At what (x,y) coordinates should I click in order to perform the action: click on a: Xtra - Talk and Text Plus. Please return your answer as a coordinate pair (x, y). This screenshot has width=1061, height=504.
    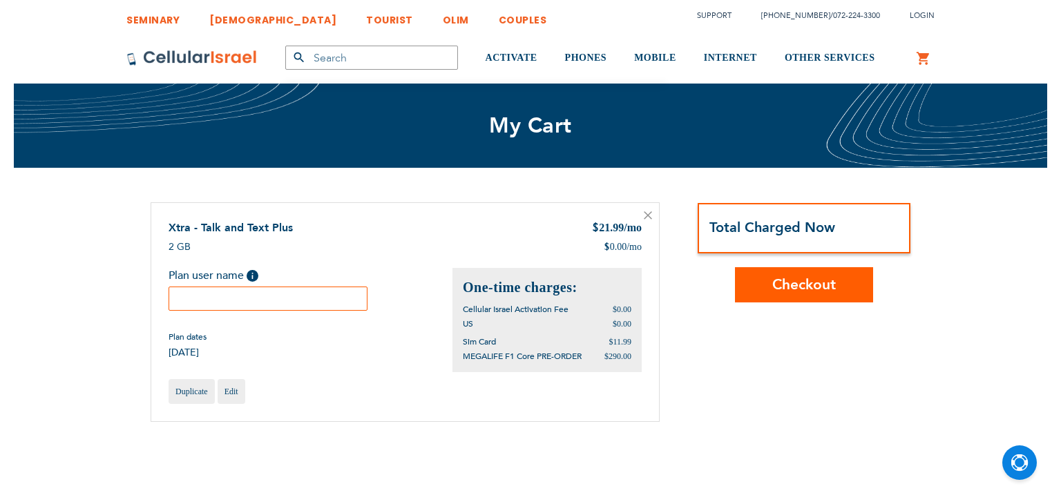
    Looking at the image, I should click on (231, 228).